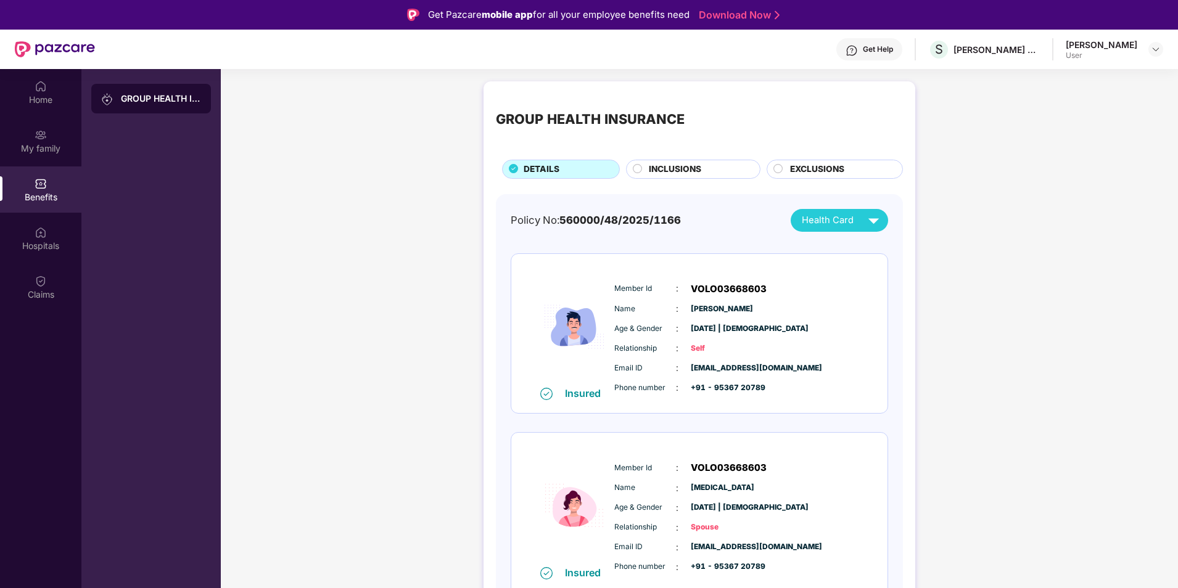  Describe the element at coordinates (852, 51) in the screenshot. I see `img: svg+xml;base64,PHN2ZyBpZD0iSGVscC0zMngzMiIgeG1sbnM9Imh0dHA6Ly93d3cudzMub3JnLzIwMDAvc3ZnIiB3aWR0aD...` at that location.